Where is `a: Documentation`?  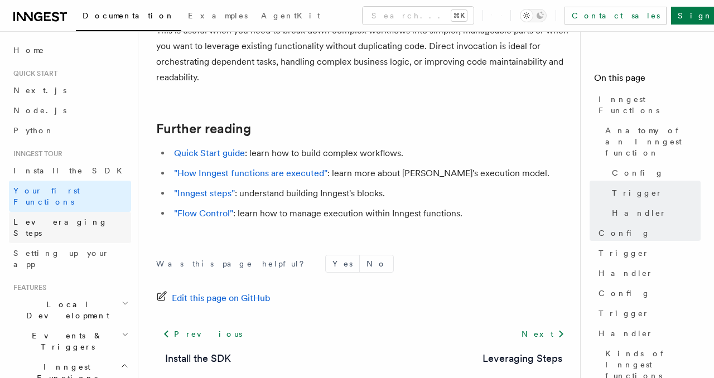
a: Documentation is located at coordinates (128, 17).